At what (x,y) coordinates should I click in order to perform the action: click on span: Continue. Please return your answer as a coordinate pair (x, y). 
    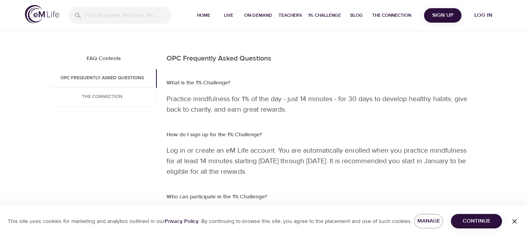
    Looking at the image, I should click on (476, 221).